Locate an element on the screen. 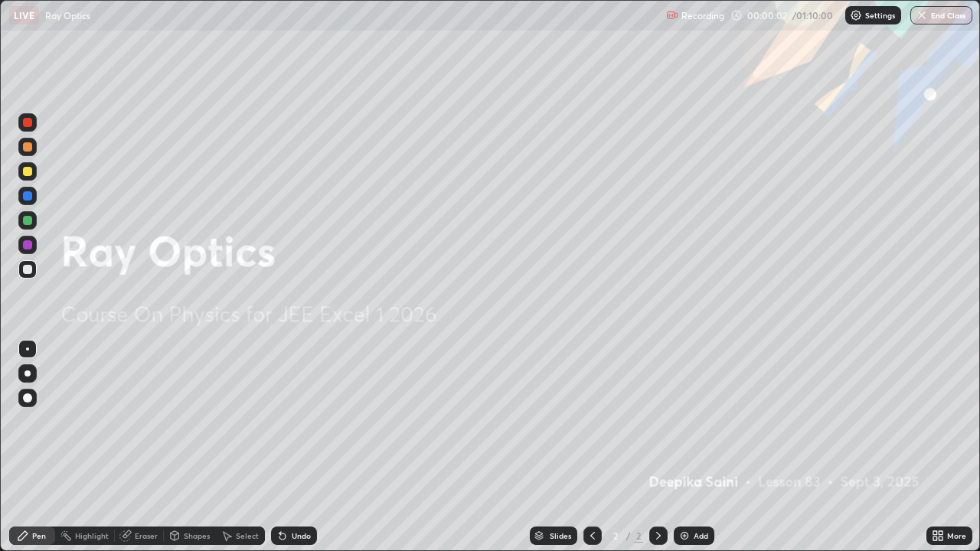 This screenshot has width=980, height=551. p: Ray Optics is located at coordinates (67, 15).